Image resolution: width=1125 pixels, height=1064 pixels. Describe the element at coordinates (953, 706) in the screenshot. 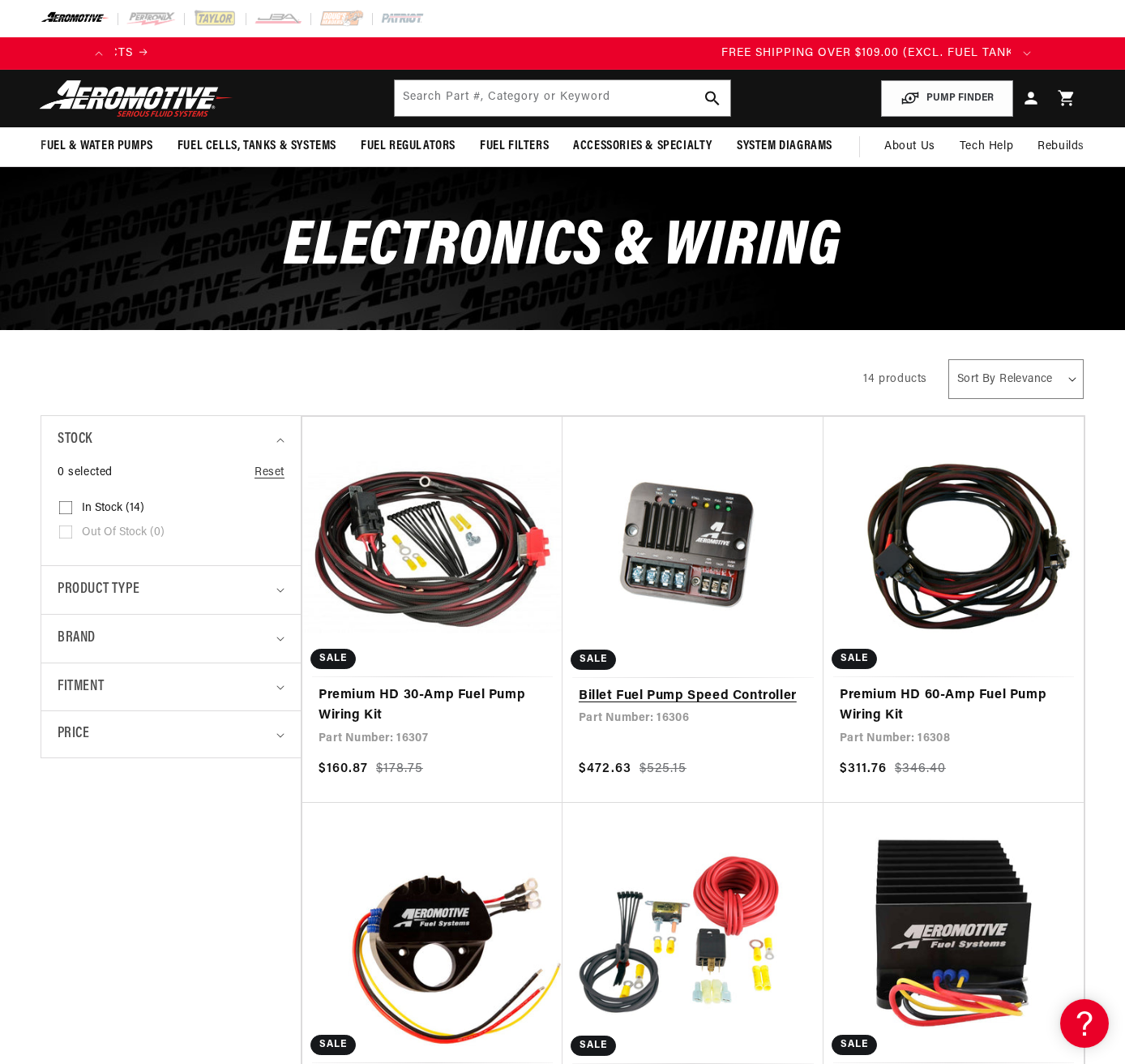

I see `a: Premium HD 60-Amp Fuel Pump Wiring Kit` at that location.